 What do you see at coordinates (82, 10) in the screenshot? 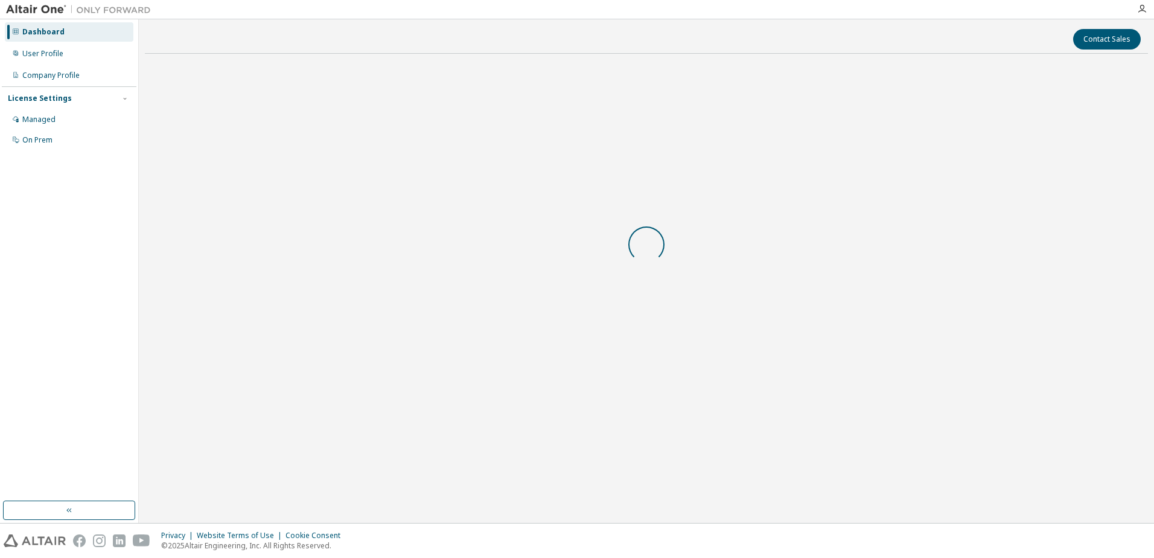
I see `img: Altair One` at bounding box center [82, 10].